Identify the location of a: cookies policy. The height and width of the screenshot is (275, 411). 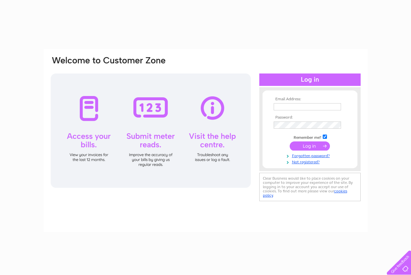
(305, 193).